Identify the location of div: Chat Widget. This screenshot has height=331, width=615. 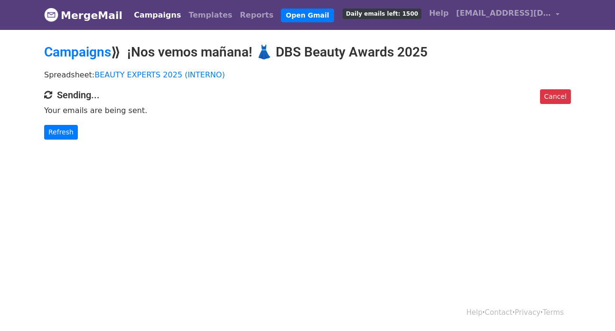
(591, 308).